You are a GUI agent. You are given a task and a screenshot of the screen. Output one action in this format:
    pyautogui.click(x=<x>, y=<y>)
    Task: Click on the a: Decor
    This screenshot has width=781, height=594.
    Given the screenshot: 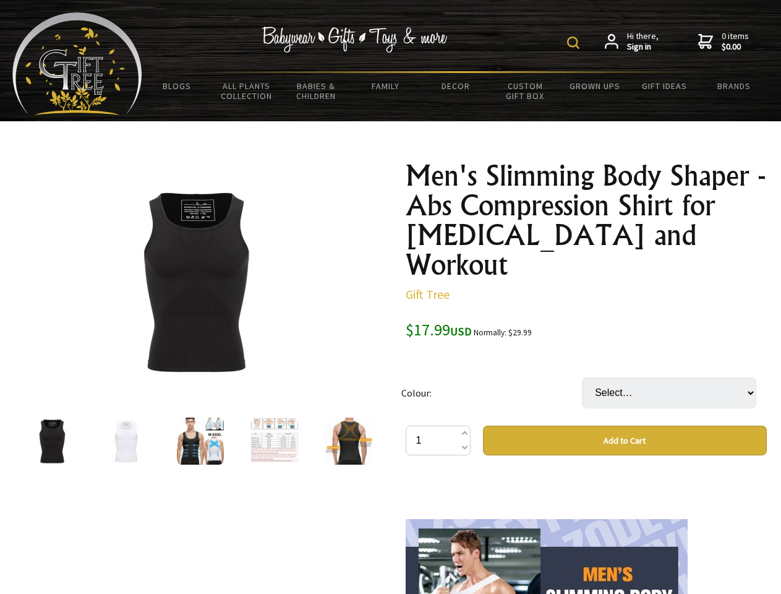 What is the action you would take?
    pyautogui.click(x=455, y=86)
    